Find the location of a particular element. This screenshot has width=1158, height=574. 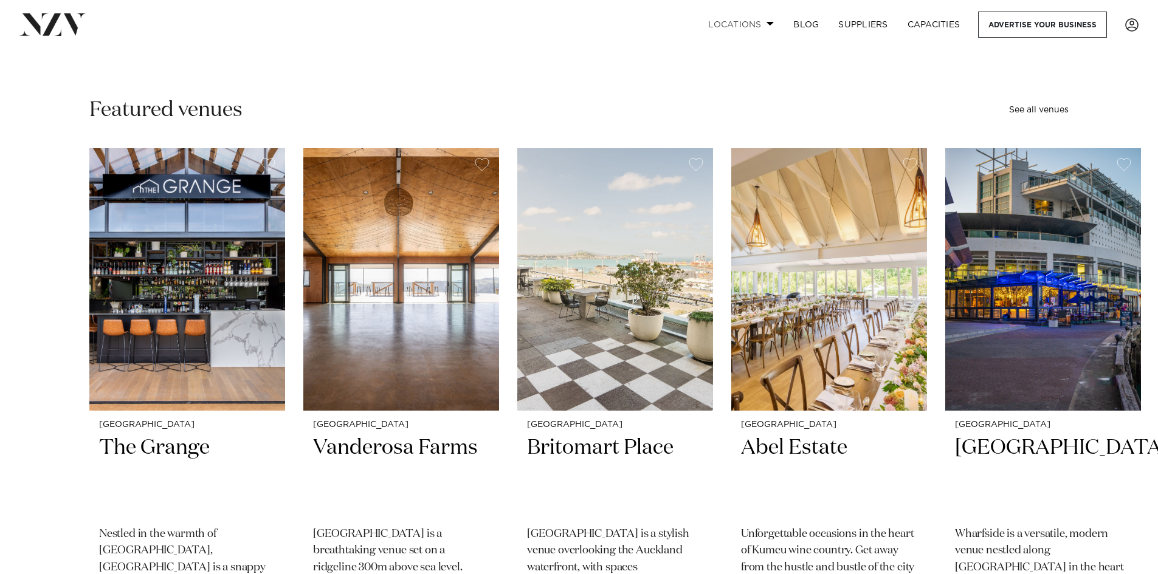

h2: Britomart Place is located at coordinates (615, 475).